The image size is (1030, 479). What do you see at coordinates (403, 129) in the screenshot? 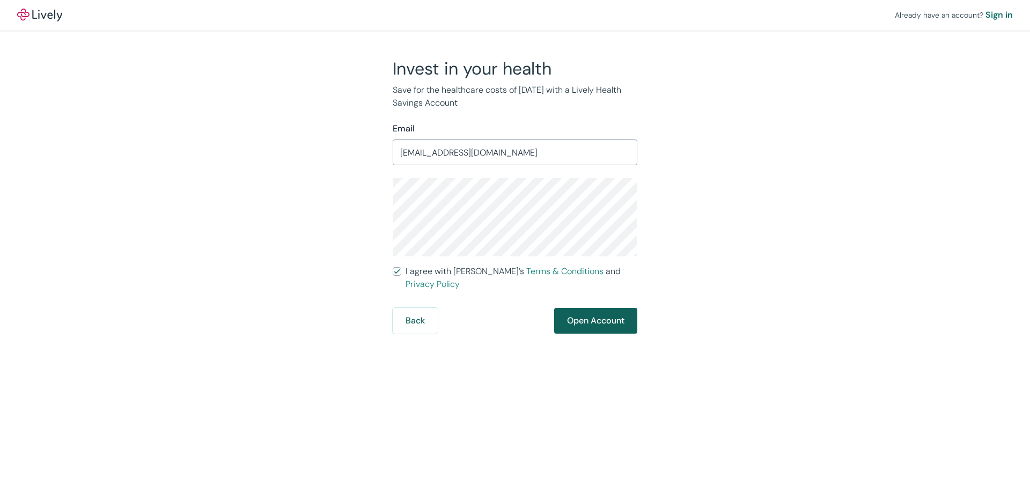
I see `label: Email` at bounding box center [403, 129].